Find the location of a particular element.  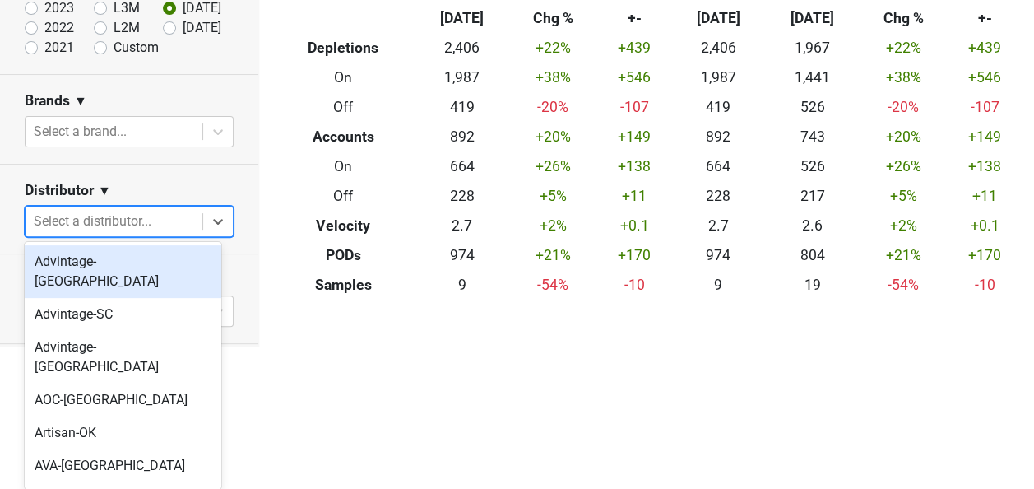

label: Custom is located at coordinates (136, 48).